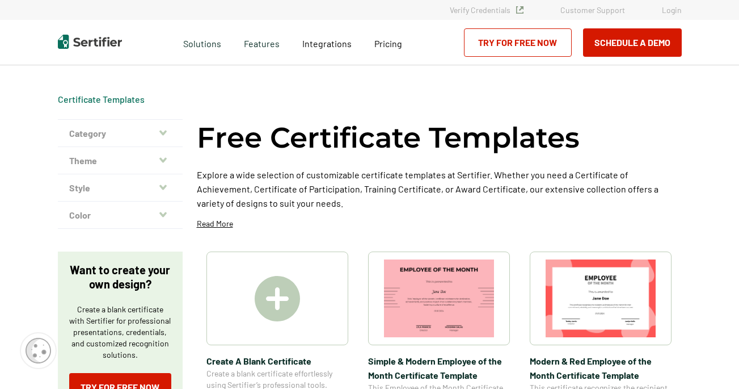 Image resolution: width=739 pixels, height=389 pixels. What do you see at coordinates (593, 10) in the screenshot?
I see `a: Customer Support` at bounding box center [593, 10].